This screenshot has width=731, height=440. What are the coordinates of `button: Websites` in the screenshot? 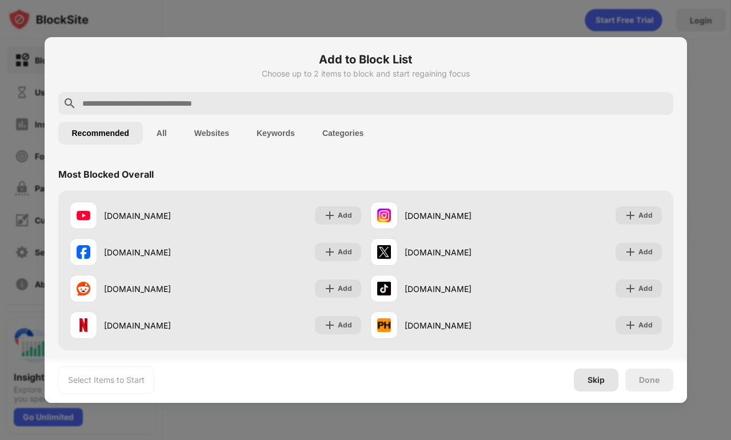 It's located at (212, 133).